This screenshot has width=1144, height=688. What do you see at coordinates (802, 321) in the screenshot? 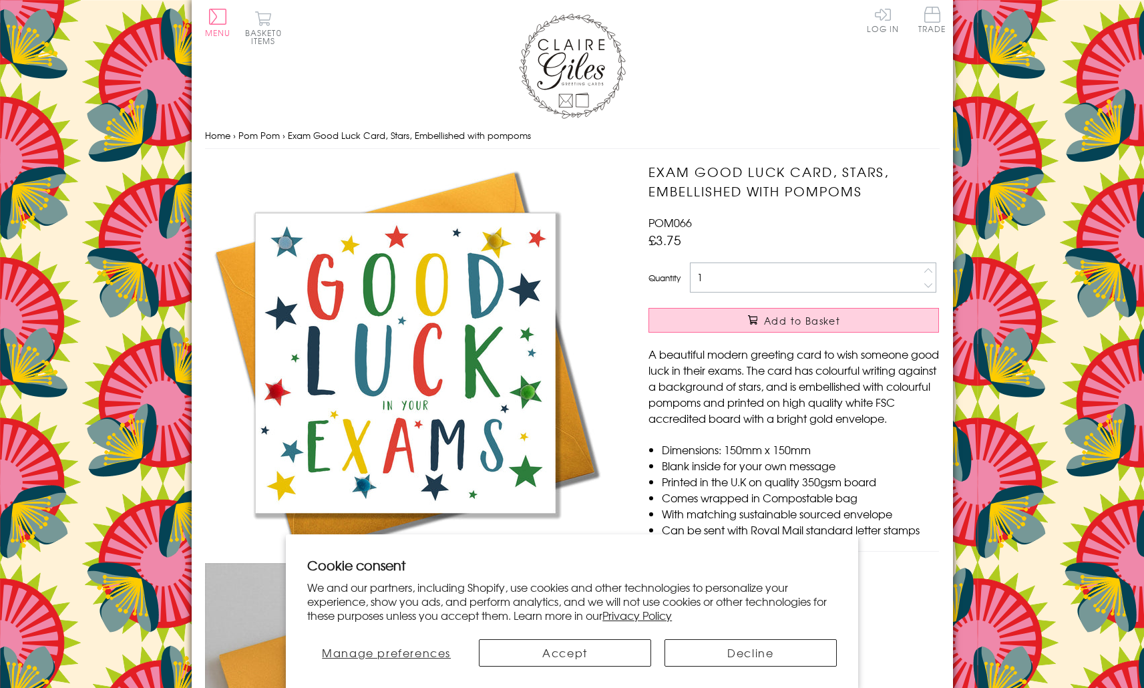
I see `span: Add to Basket` at bounding box center [802, 321].